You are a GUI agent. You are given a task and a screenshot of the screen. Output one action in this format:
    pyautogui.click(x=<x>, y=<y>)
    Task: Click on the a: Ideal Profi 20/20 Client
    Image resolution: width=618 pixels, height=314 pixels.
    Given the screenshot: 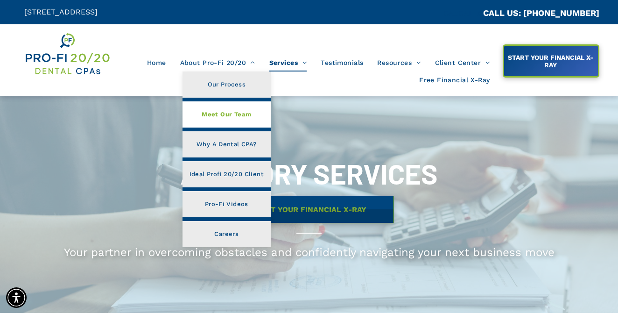 What is the action you would take?
    pyautogui.click(x=226, y=174)
    